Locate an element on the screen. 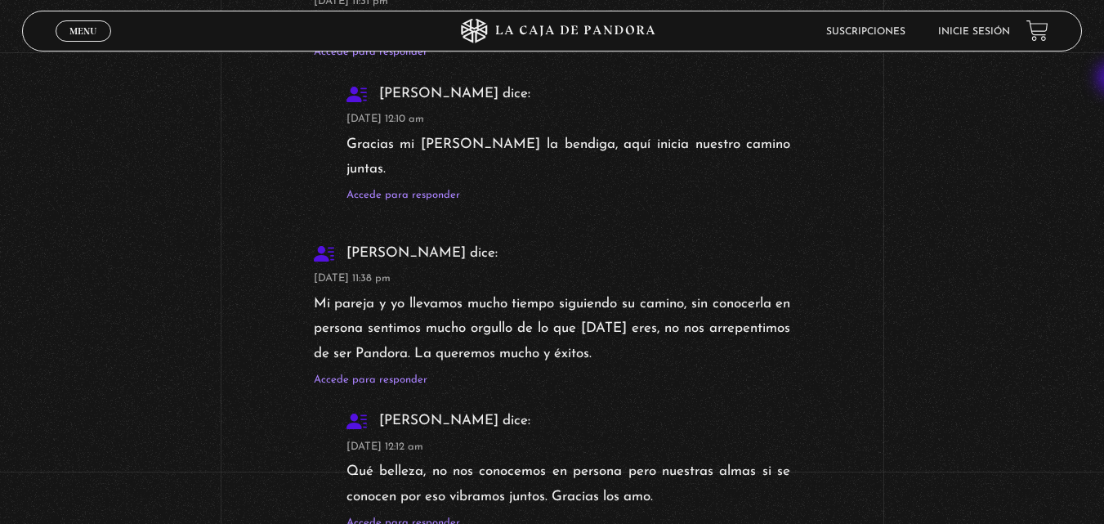 This screenshot has width=1104, height=524. a: Suscripciones is located at coordinates (865, 32).